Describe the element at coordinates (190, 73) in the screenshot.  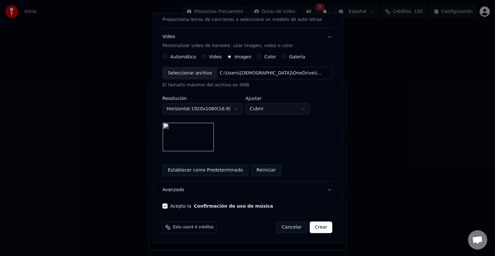
I see `div: Seleccionar archivo` at that location.